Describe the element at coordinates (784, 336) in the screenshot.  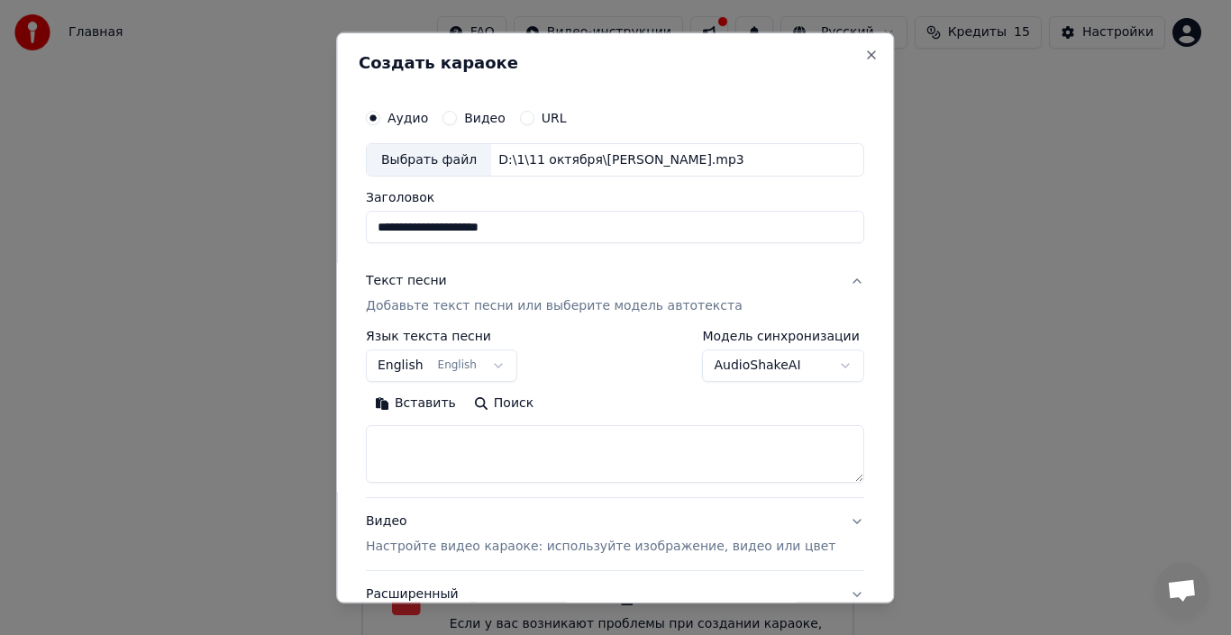
I see `label: Модель синхронизации` at that location.